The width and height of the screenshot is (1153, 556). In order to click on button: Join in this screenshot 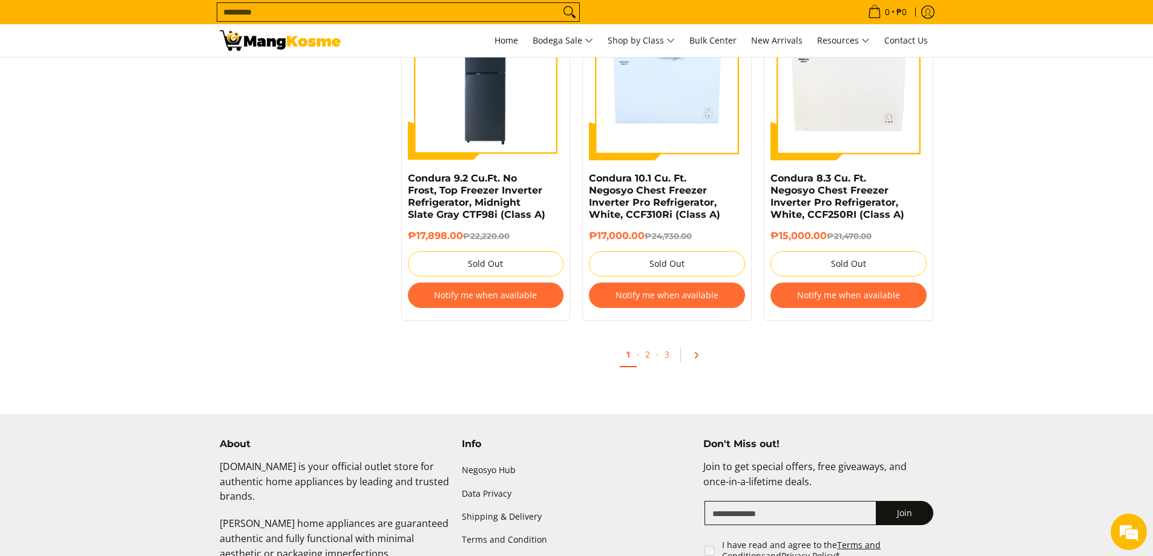, I will do `click(904, 513)`.